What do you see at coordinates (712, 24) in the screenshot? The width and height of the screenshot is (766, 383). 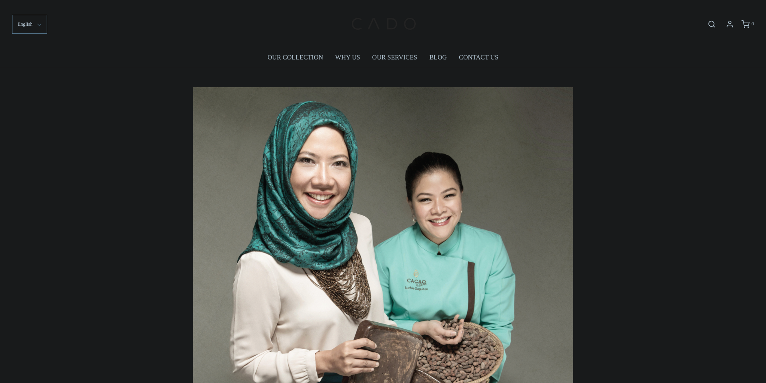 I see `button: Open search bar` at bounding box center [712, 24].